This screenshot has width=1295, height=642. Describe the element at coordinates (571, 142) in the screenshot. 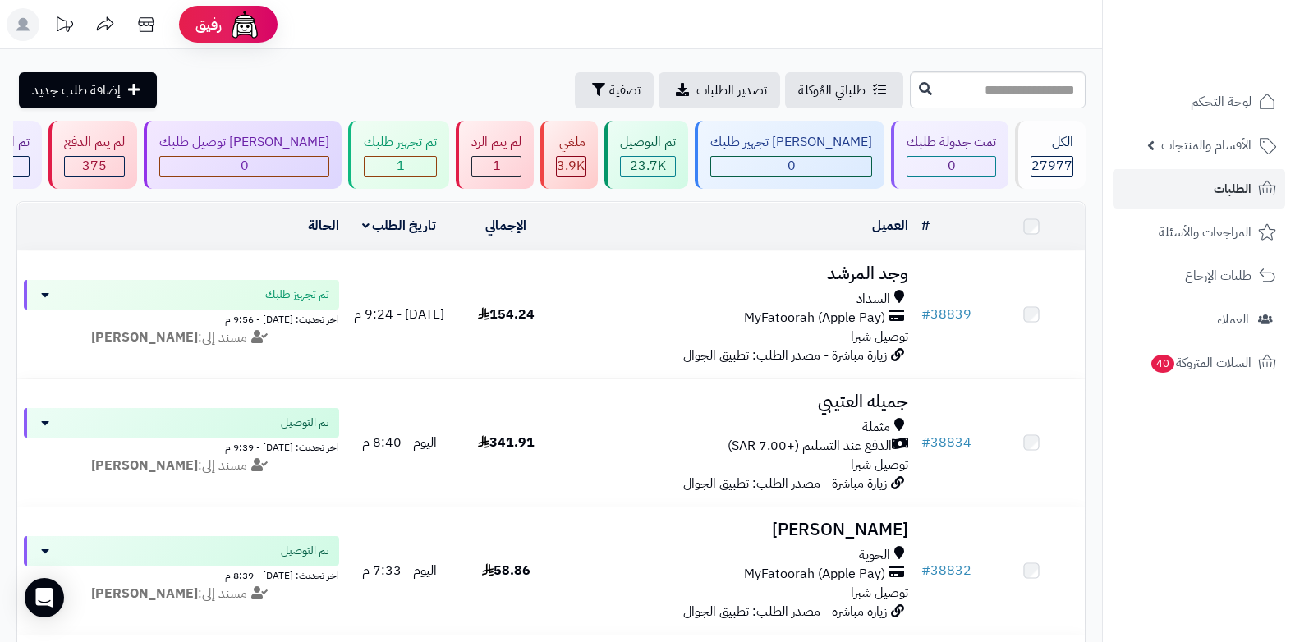

I see `div: ملغي` at that location.